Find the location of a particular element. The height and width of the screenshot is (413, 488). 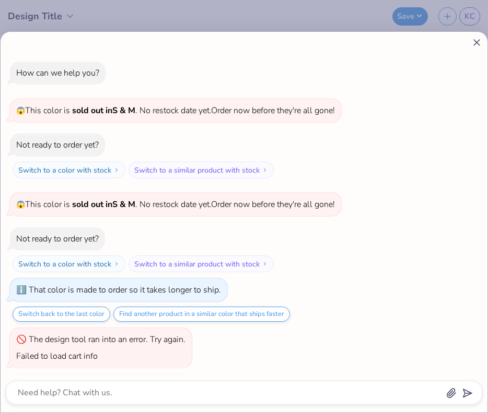

div: Failed to load cart info is located at coordinates (57, 357).